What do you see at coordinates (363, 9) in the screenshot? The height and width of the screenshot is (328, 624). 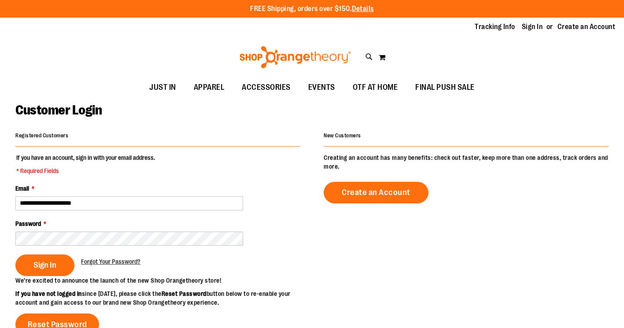 I see `a: Details` at bounding box center [363, 9].